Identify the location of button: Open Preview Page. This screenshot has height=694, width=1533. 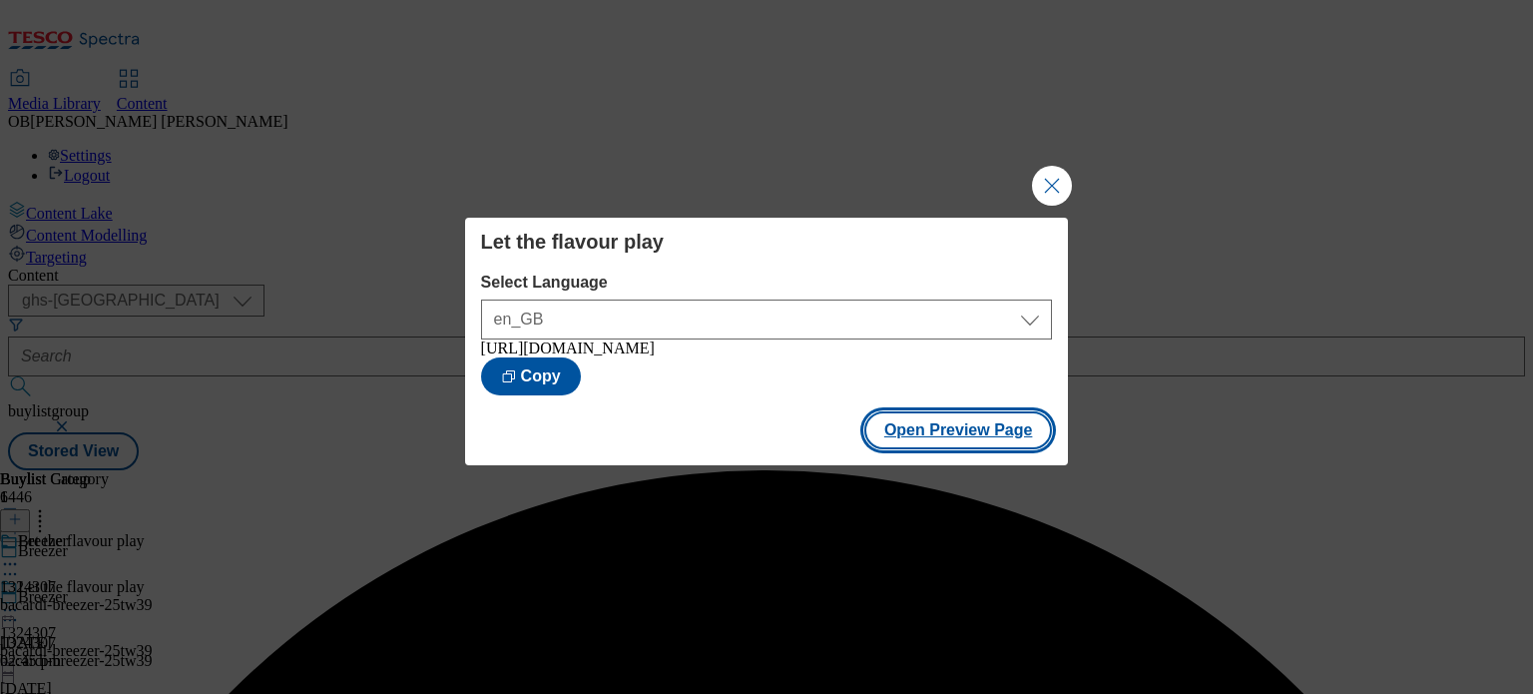
(958, 430).